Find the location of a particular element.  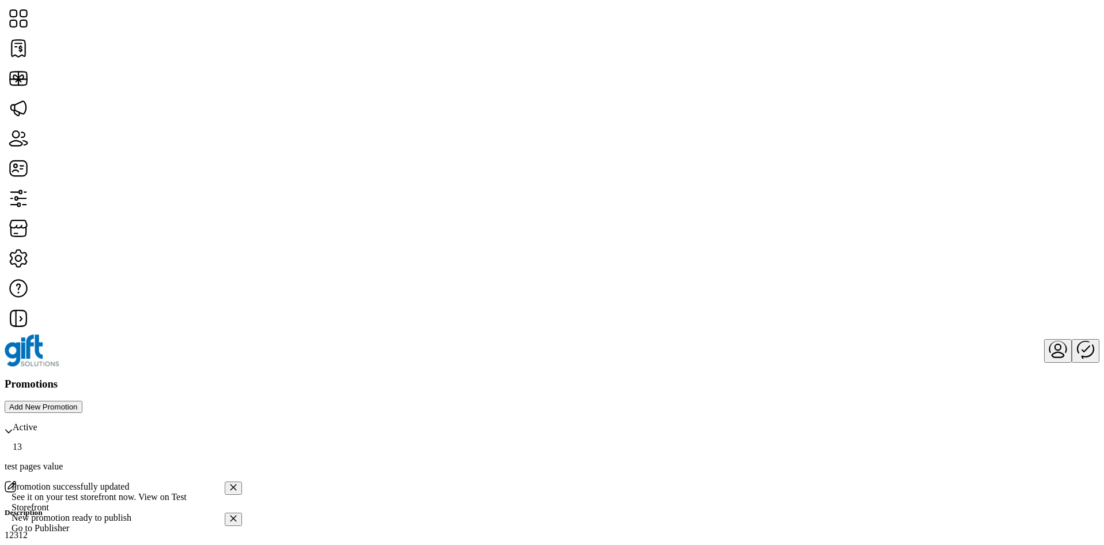

a: Active13 is located at coordinates (552, 432).